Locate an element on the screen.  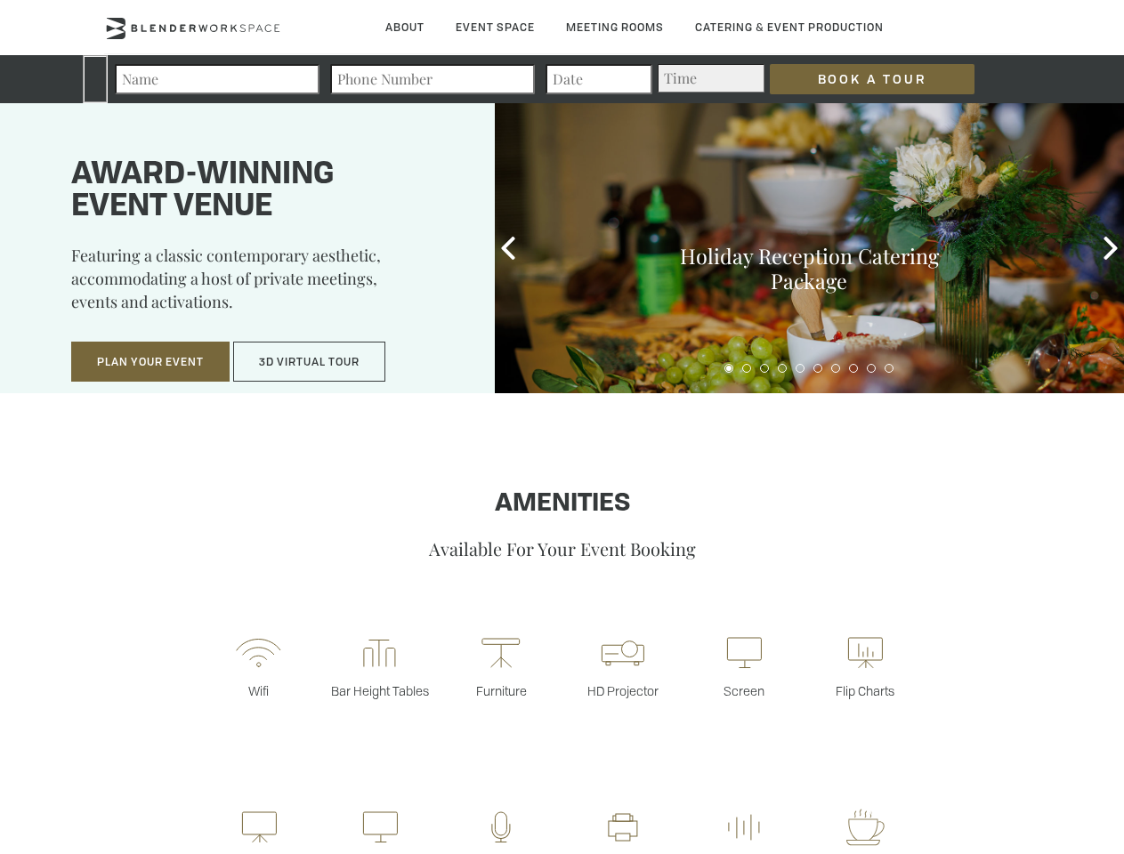
p: Available For Your Event Booking is located at coordinates (561, 548).